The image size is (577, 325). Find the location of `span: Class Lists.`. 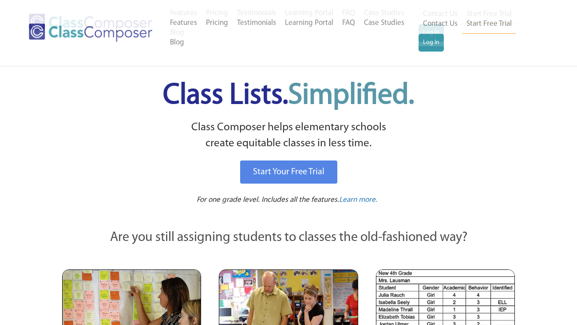

span: Class Lists. is located at coordinates (289, 96).